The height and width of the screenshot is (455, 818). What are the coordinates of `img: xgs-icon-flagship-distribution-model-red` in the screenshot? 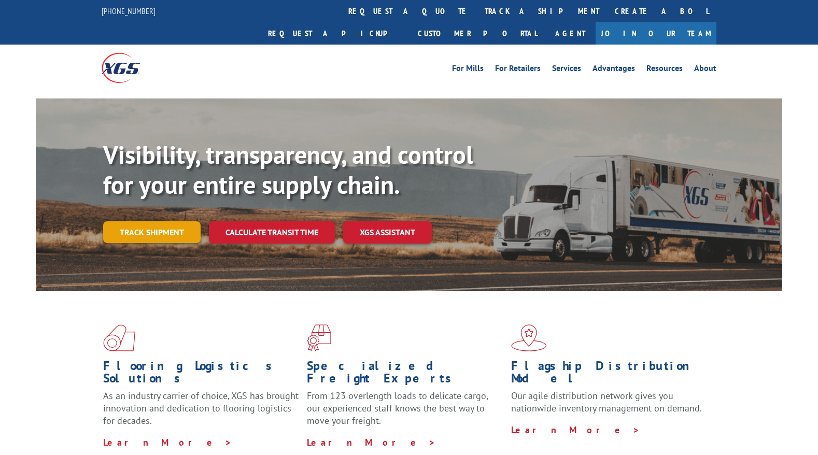 It's located at (529, 338).